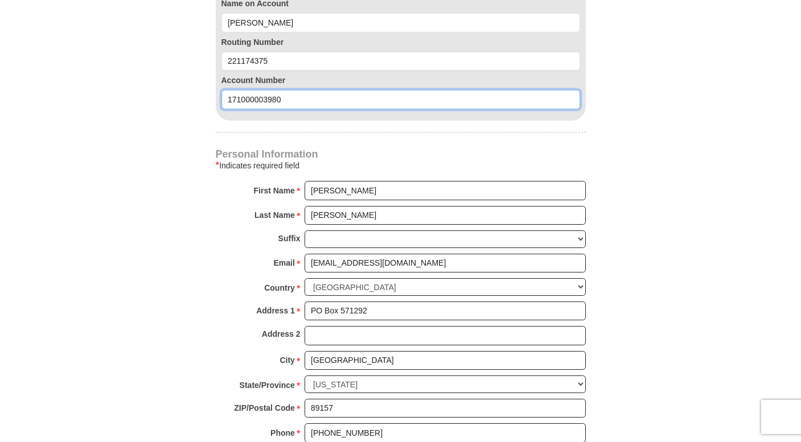  I want to click on strong: Email, so click(284, 263).